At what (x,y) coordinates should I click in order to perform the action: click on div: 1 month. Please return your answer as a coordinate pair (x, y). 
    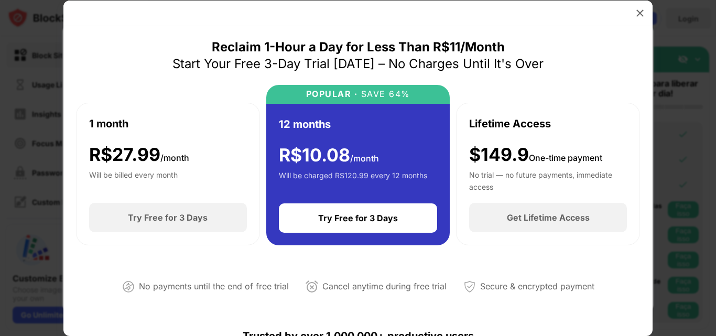
    Looking at the image, I should click on (108, 124).